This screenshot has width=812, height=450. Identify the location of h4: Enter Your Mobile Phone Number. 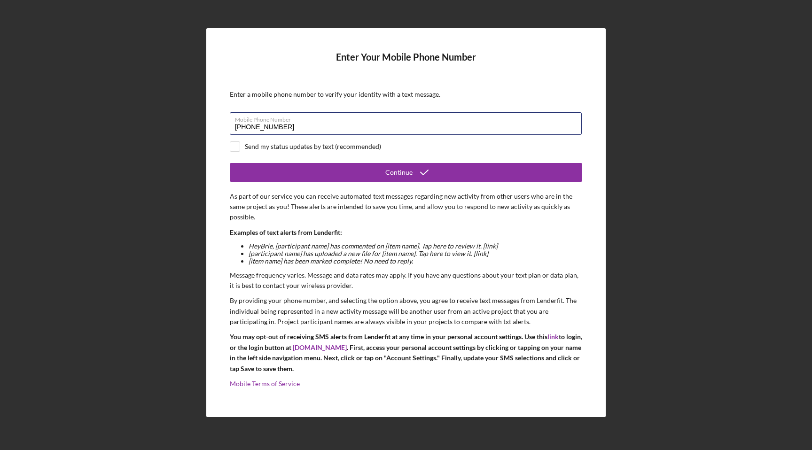
(406, 64).